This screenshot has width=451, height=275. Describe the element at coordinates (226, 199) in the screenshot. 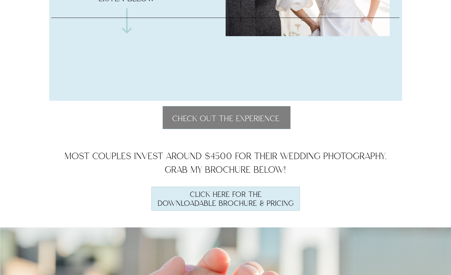

I see `a: Click Here for thedownloadable brochure & Pricing` at that location.